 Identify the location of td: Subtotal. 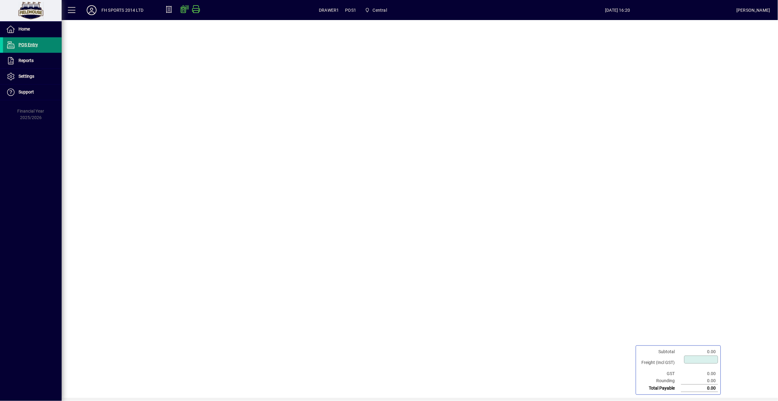
(660, 352).